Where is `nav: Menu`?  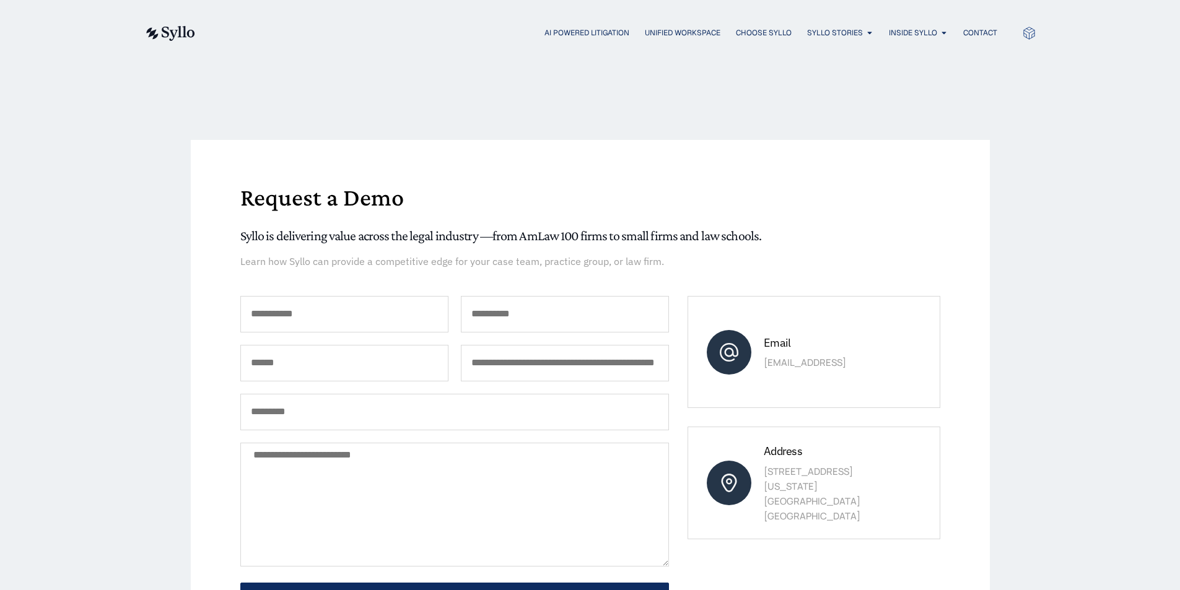 nav: Menu is located at coordinates (608, 33).